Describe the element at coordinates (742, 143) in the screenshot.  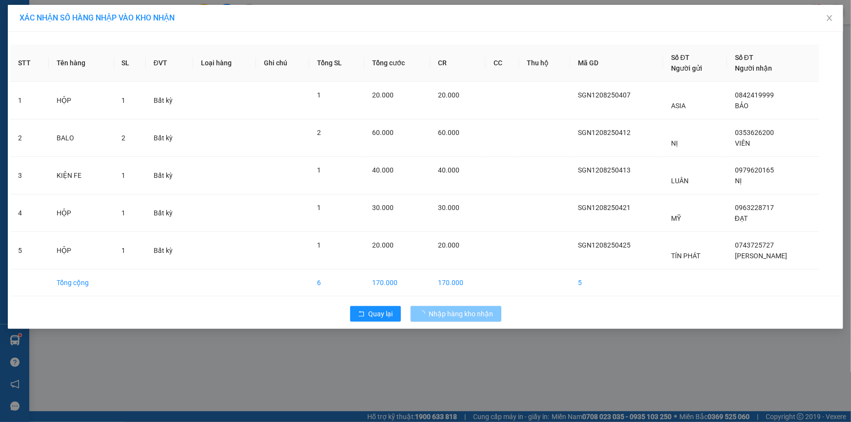
I see `span: VIÊN` at that location.